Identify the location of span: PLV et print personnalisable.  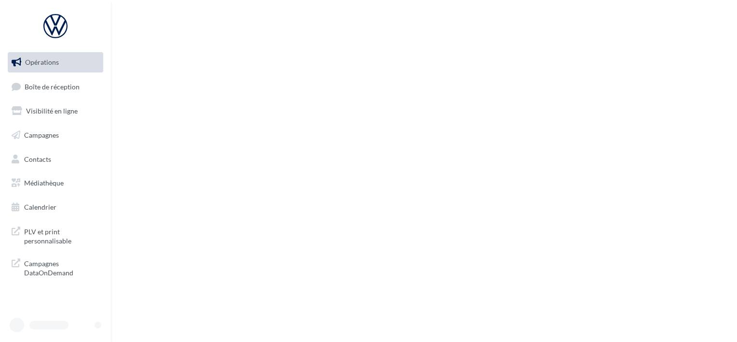
(62, 235).